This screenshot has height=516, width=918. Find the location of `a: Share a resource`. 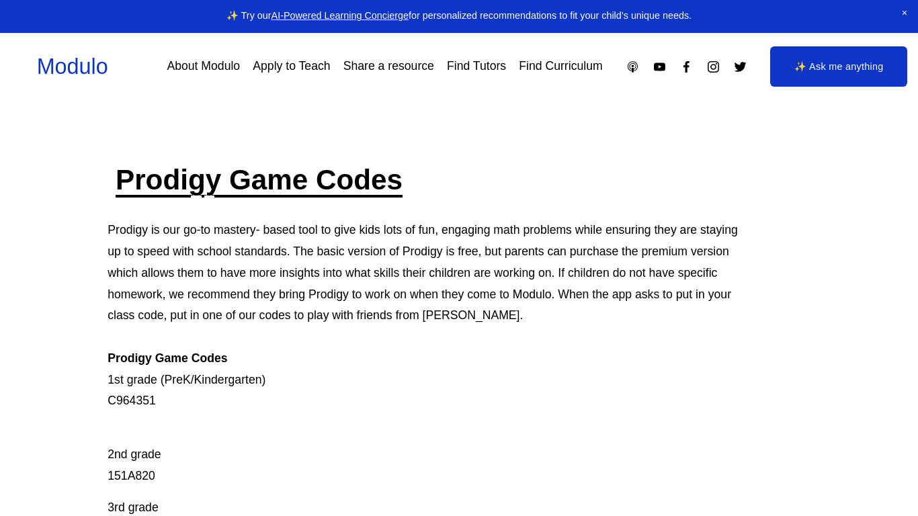

a: Share a resource is located at coordinates (388, 67).